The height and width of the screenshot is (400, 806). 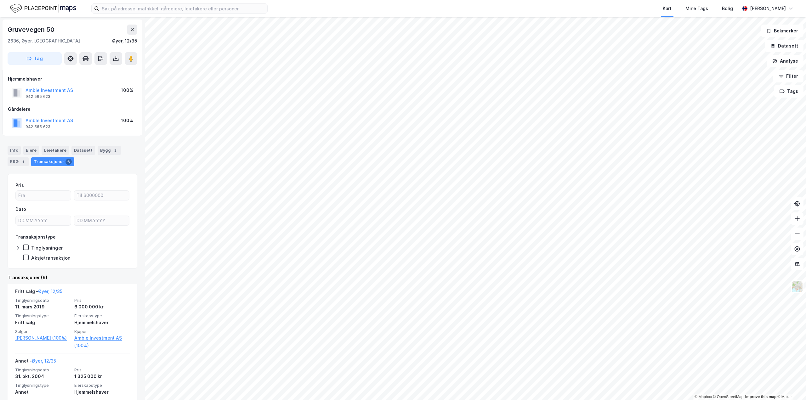 I want to click on div: Eiere, so click(x=31, y=150).